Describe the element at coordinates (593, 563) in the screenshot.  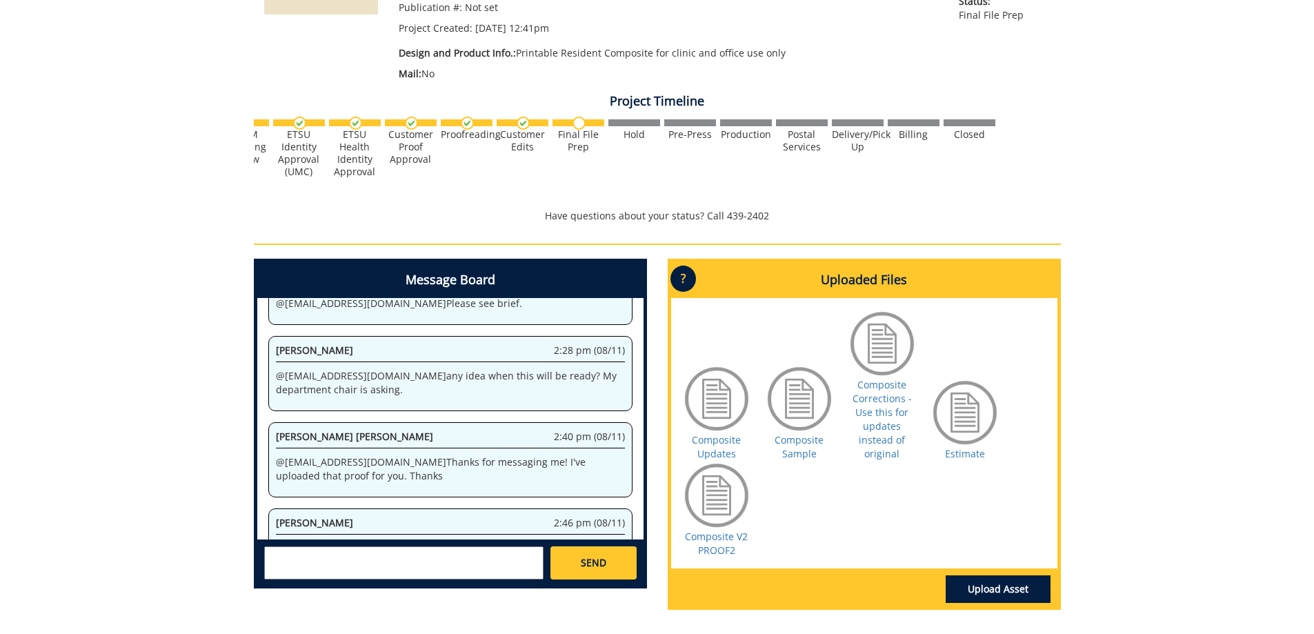
I see `span: SEND` at that location.